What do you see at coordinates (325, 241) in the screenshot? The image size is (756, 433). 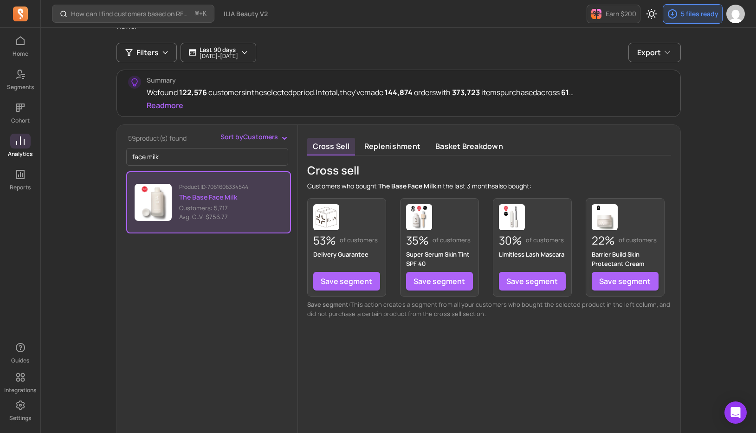 I see `p: 53%` at bounding box center [325, 241].